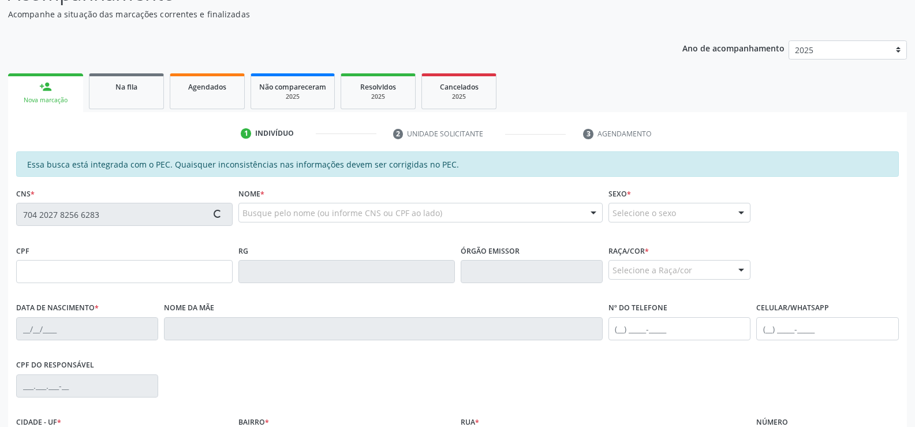  What do you see at coordinates (342, 212) in the screenshot?
I see `span: Busque pelo nome (ou informe CNS ou CPF ao lado)` at bounding box center [342, 212].